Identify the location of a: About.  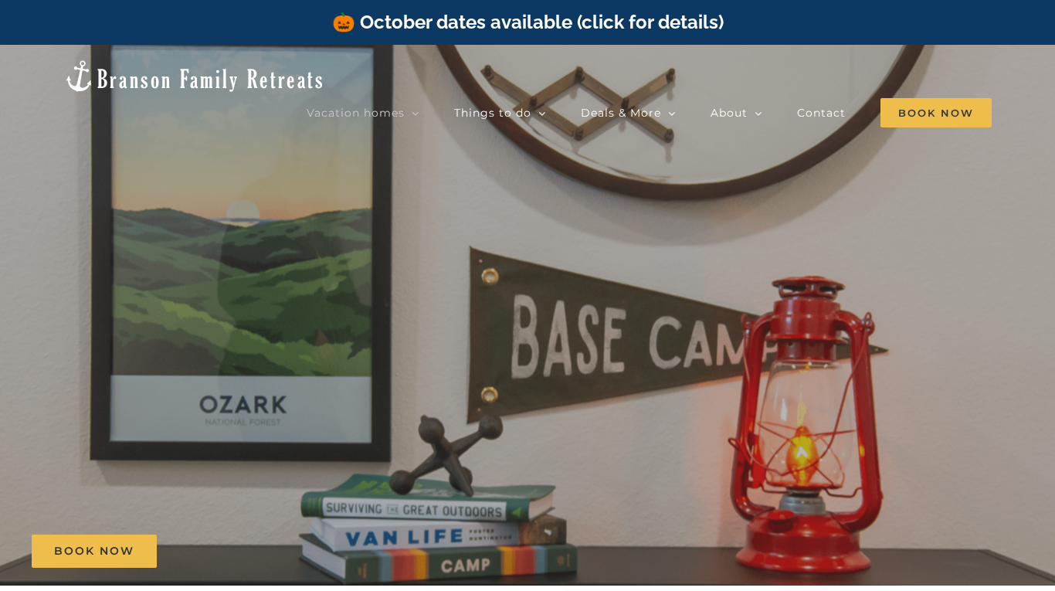
(736, 113).